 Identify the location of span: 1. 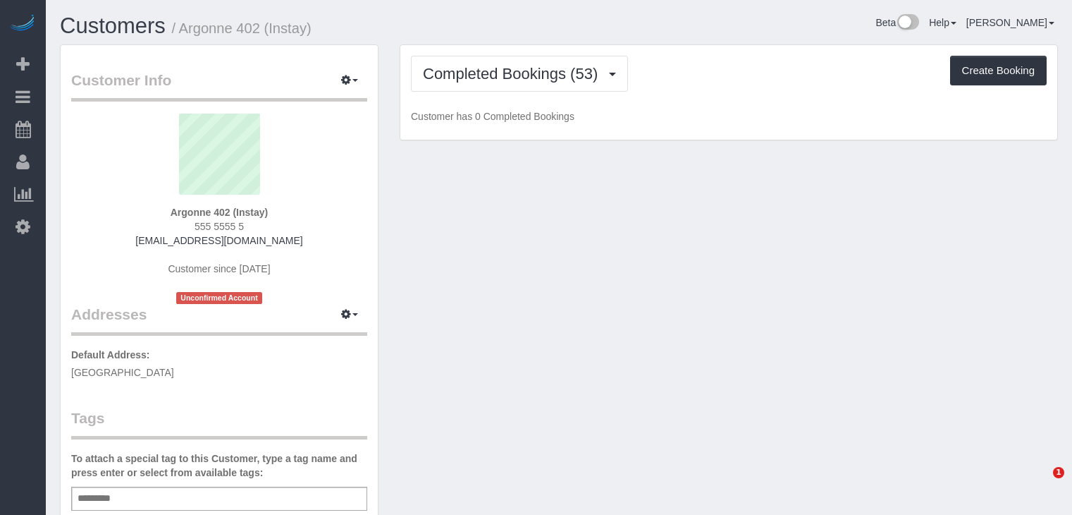
(1059, 472).